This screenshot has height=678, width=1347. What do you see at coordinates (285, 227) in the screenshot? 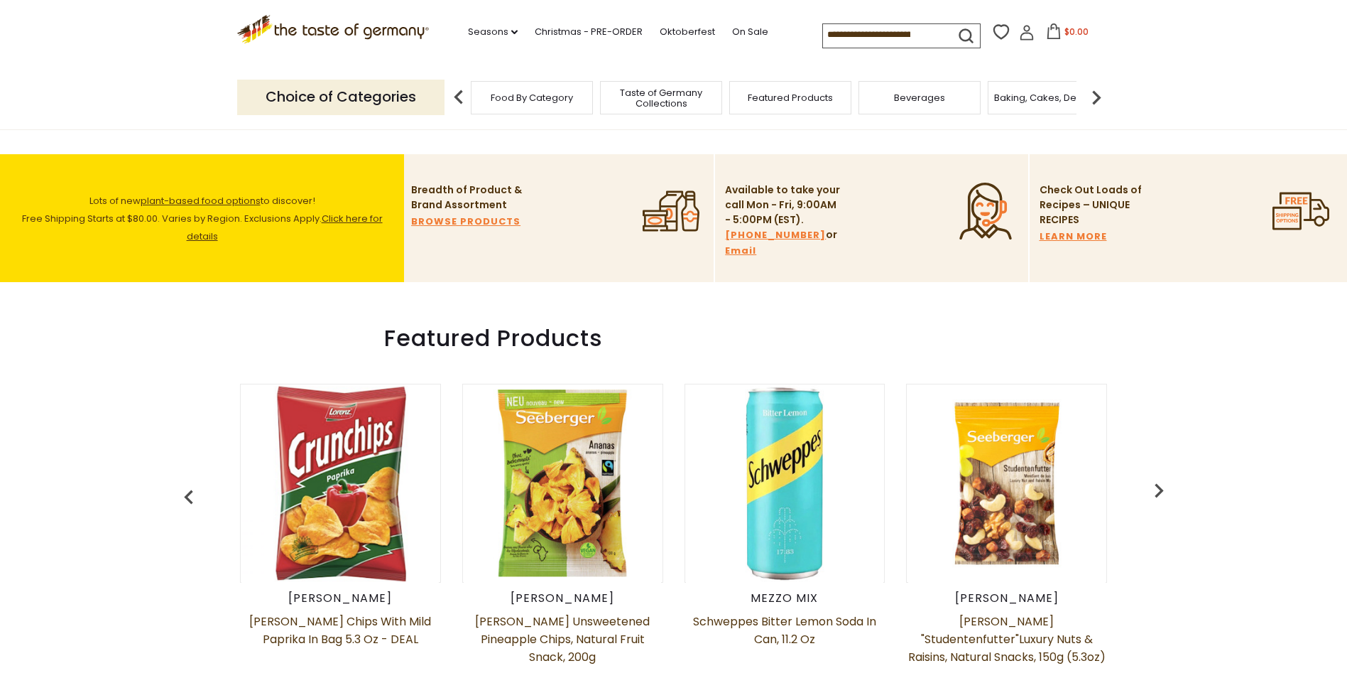
I see `a: Click here for details` at bounding box center [285, 227].